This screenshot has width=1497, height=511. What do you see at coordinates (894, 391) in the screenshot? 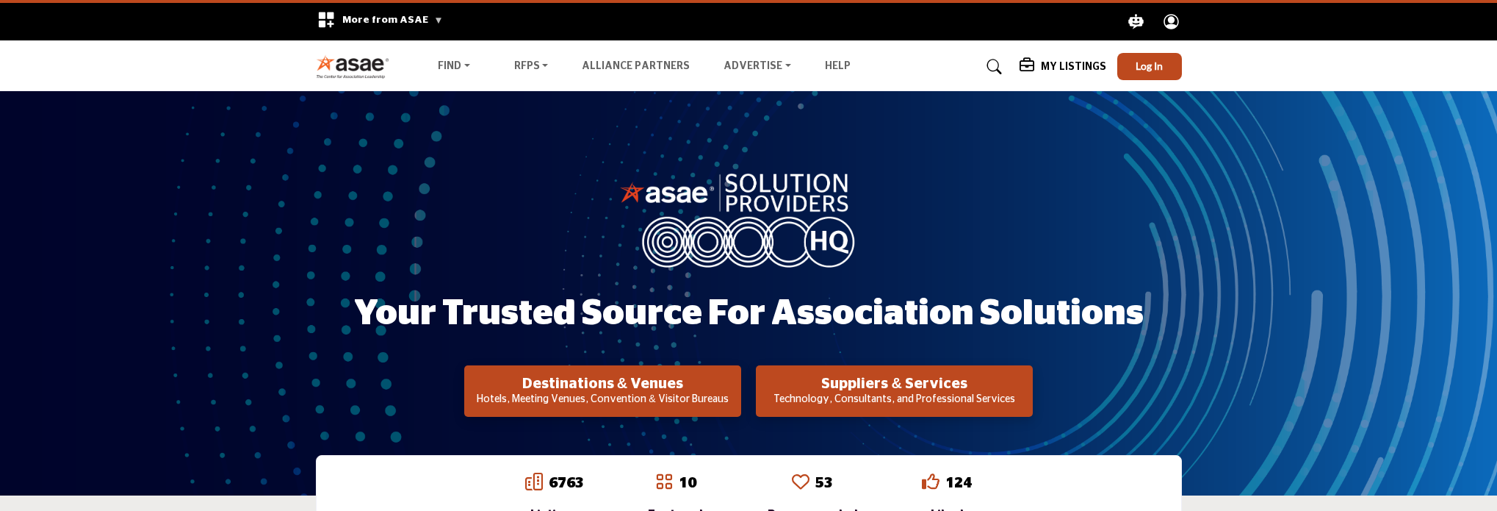
I see `button: Suppliers & Services Technology, Consultants, and Professional Services` at bounding box center [894, 391].